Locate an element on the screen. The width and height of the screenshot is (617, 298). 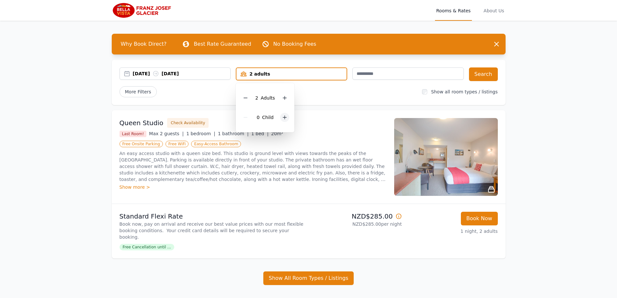
span: Last Room! is located at coordinates (133, 134).